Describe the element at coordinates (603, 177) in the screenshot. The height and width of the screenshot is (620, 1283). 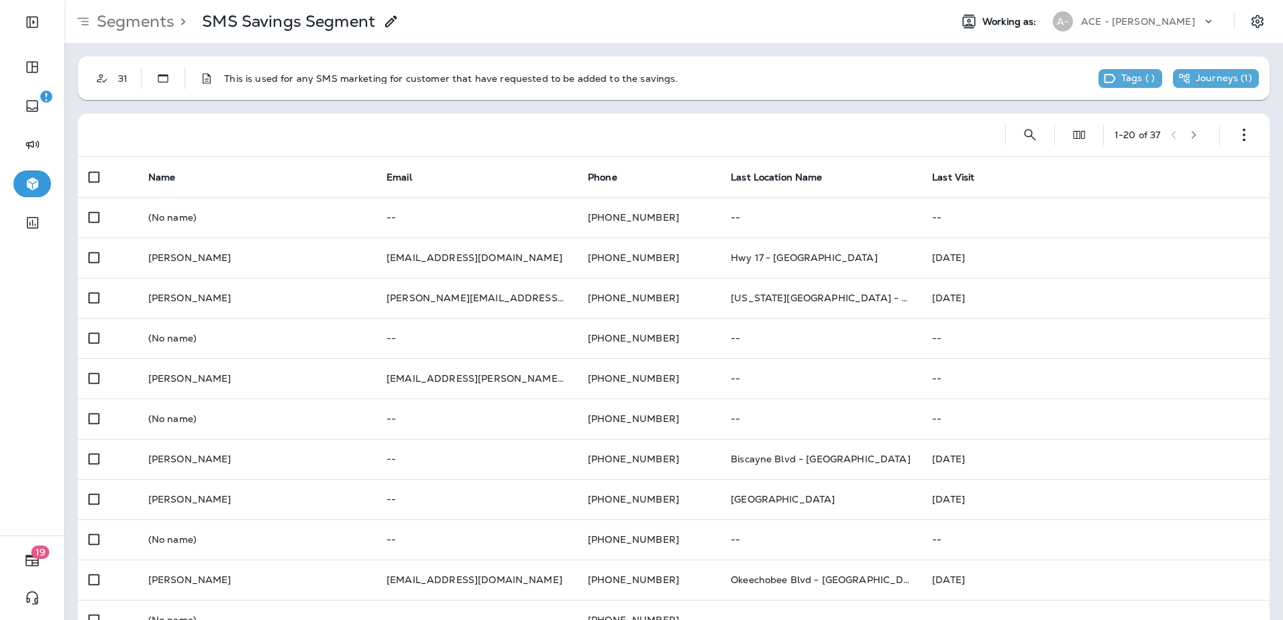
I see `span: Phone` at that location.